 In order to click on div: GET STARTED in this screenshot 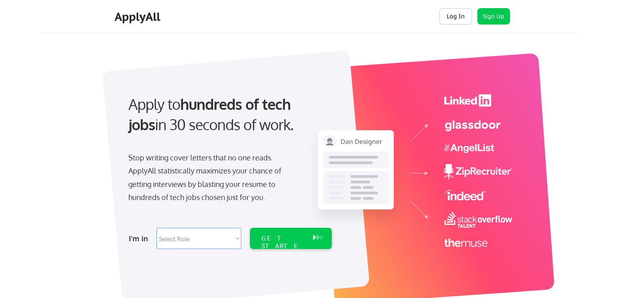, I will do `click(283, 246)`.